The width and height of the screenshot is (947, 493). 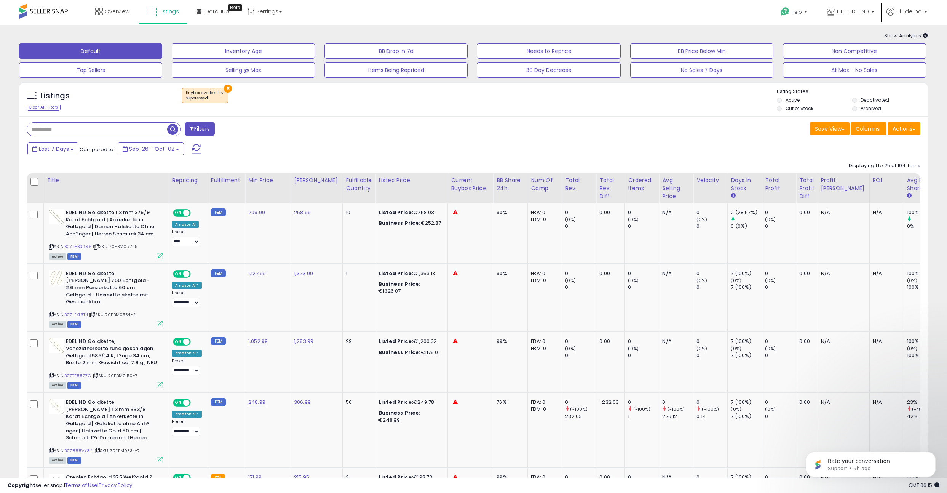 I want to click on button: Sep-26 - Oct-02, so click(x=151, y=149).